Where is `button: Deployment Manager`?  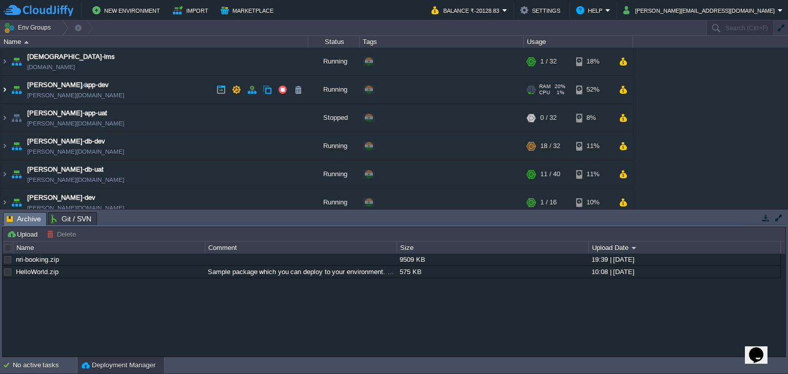
button: Deployment Manager is located at coordinates (118, 366).